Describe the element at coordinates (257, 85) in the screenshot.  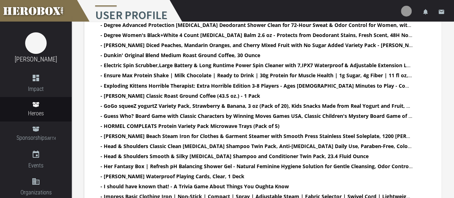
I see `li: Exploding Kittens Horrible Therapist: Extra Horrible Edition 3-8 Players - Ages 17+ - 15 Minutes ...` at that location.